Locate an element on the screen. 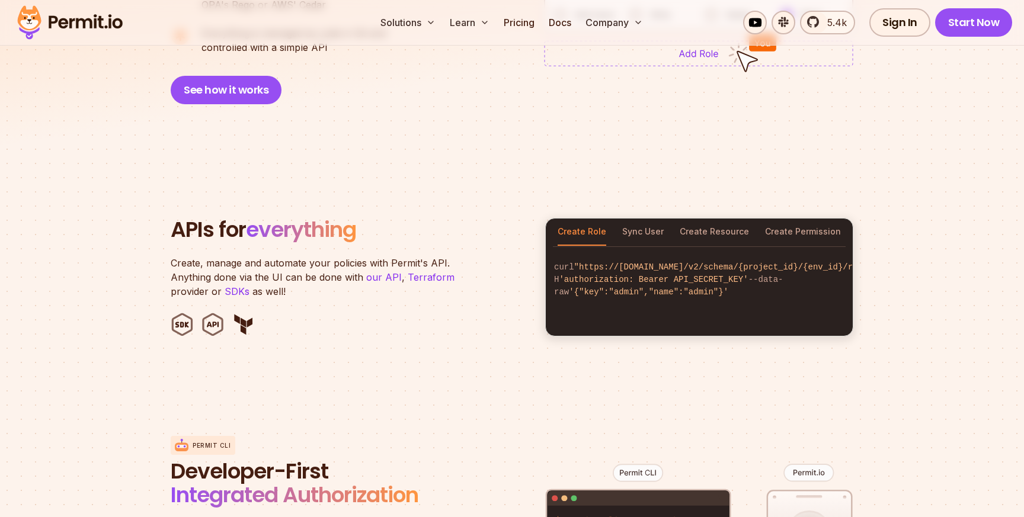 Image resolution: width=1024 pixels, height=517 pixels. a: Sign In is located at coordinates (899, 23).